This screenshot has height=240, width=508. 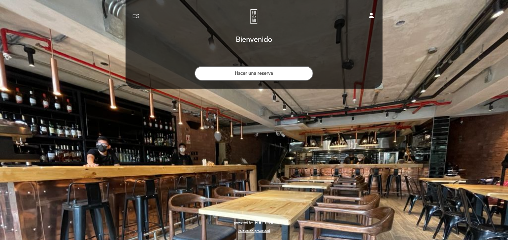 I want to click on a: Fuego, so click(x=254, y=16).